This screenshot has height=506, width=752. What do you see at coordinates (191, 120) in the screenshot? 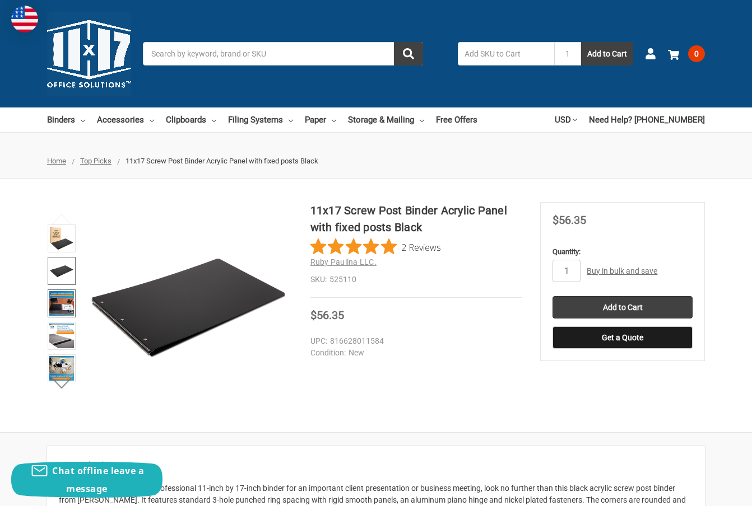
I see `a: Clipboards` at bounding box center [191, 120].